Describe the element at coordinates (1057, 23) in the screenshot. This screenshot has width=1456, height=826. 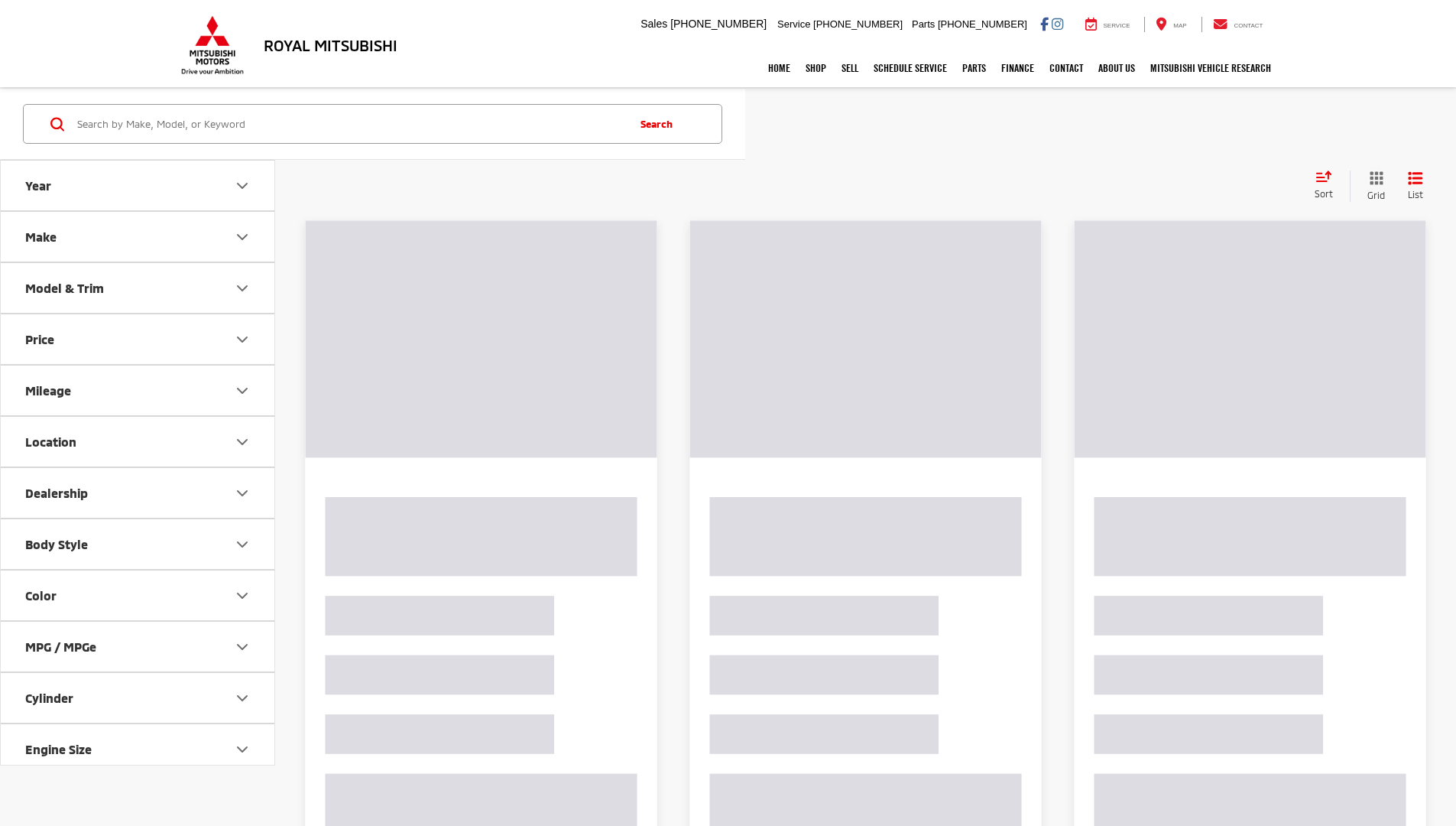
I see `a: Instagram: Click to visit our Instagram page` at that location.